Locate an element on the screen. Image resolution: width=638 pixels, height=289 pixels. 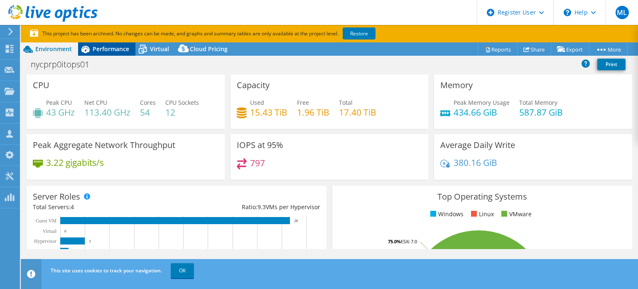
a: More is located at coordinates (608, 49).